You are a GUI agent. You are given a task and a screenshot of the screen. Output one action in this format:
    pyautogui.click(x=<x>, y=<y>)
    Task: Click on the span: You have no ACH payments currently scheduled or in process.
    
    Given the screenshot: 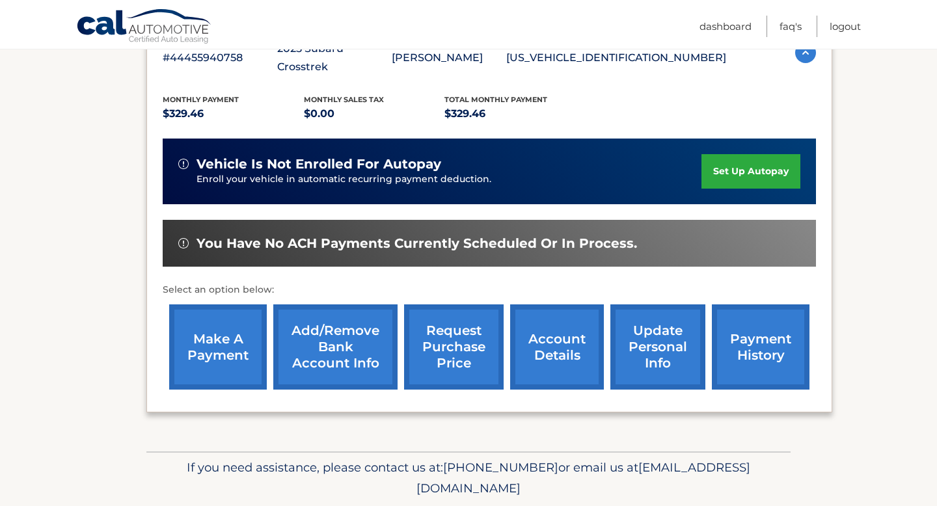 What is the action you would take?
    pyautogui.click(x=416, y=243)
    